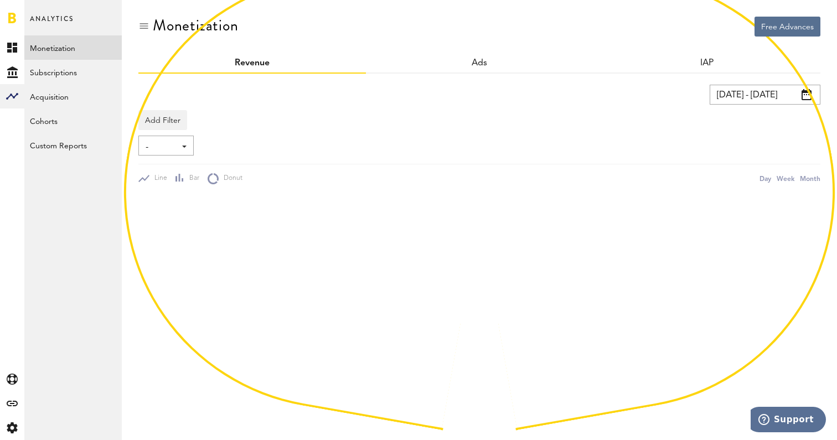  I want to click on a: IAP, so click(707, 63).